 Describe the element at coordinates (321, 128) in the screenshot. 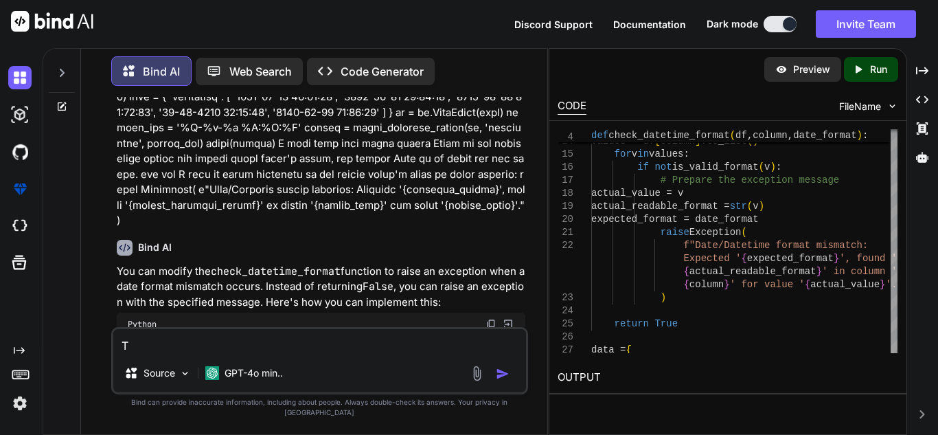

I see `p: loremi dolors am co adip elitsedd eiusmo temporin utl etdol_magnaali_enimad(mi, veniam, quis_nost...` at that location.